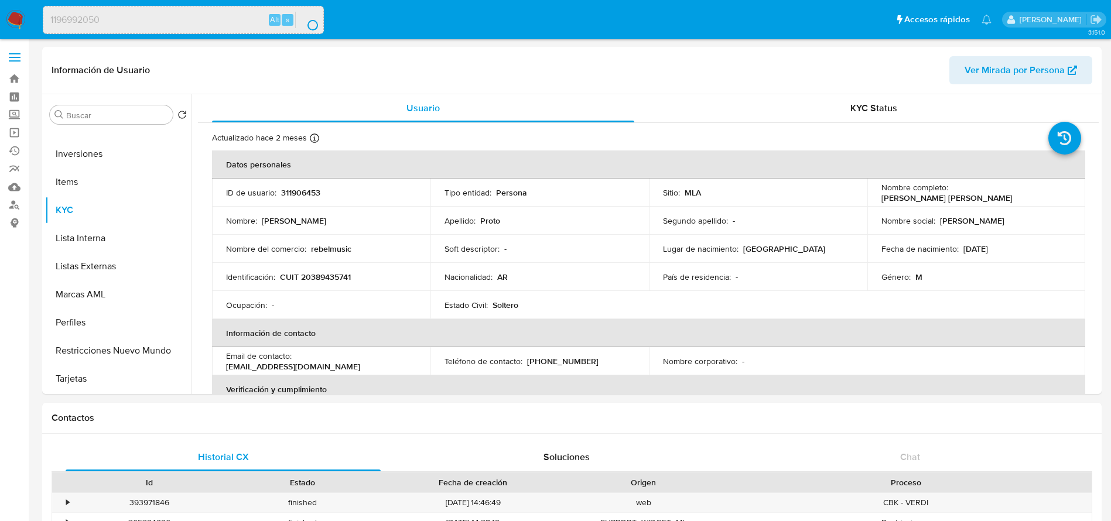 Image resolution: width=1111 pixels, height=521 pixels. I want to click on button: Listas Externas, so click(118, 266).